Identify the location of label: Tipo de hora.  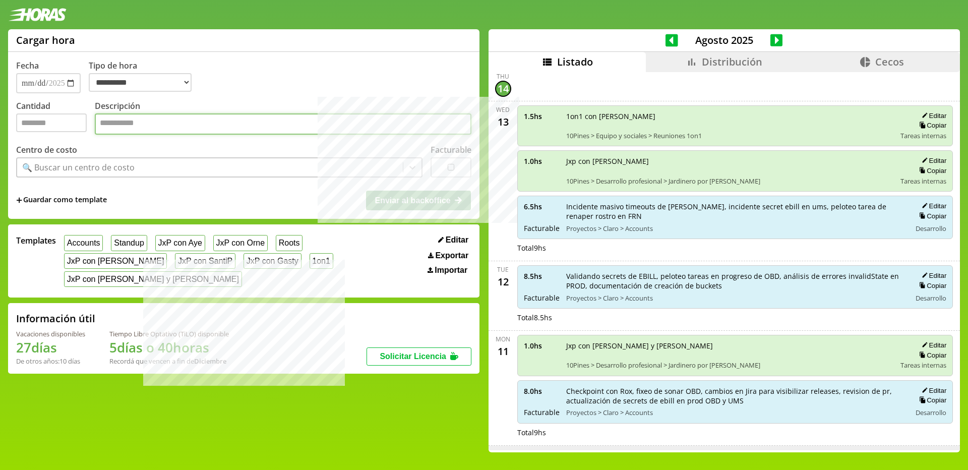
(144, 77).